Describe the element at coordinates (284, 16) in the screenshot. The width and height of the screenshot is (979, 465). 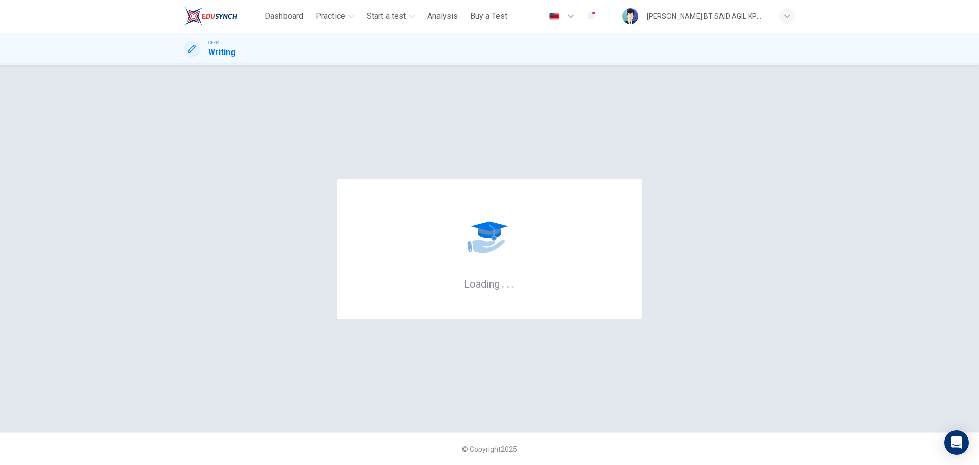
I see `a: Dashboard` at that location.